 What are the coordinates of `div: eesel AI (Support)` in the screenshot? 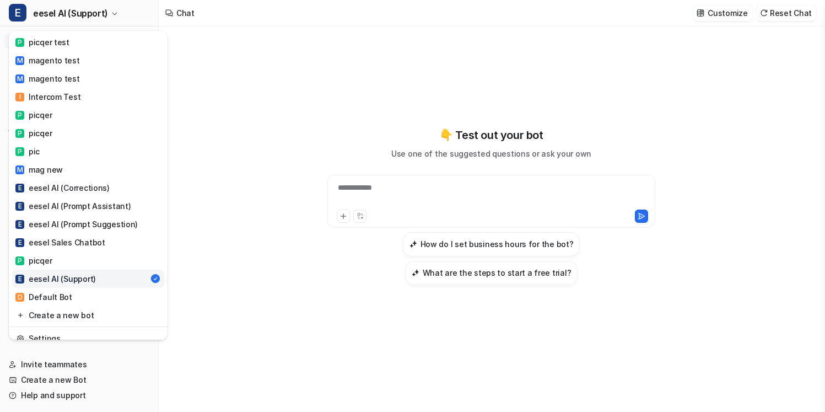 It's located at (56, 278).